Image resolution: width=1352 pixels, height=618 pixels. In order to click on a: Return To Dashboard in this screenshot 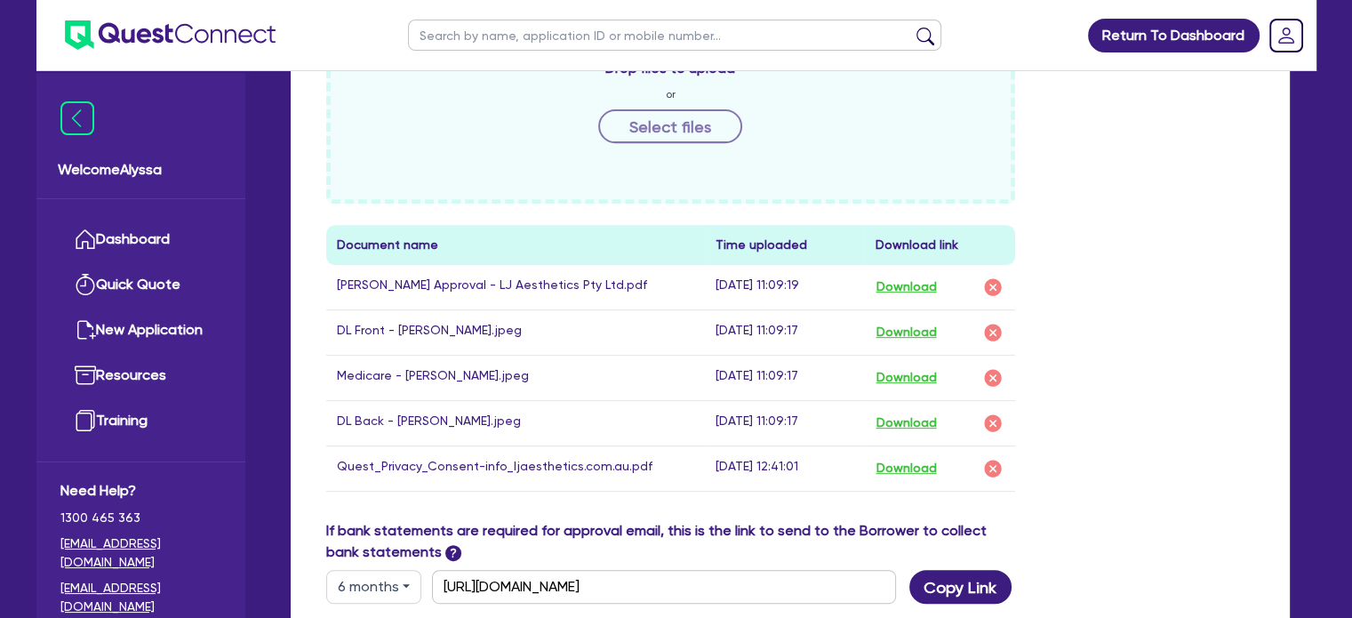, I will do `click(1173, 36)`.